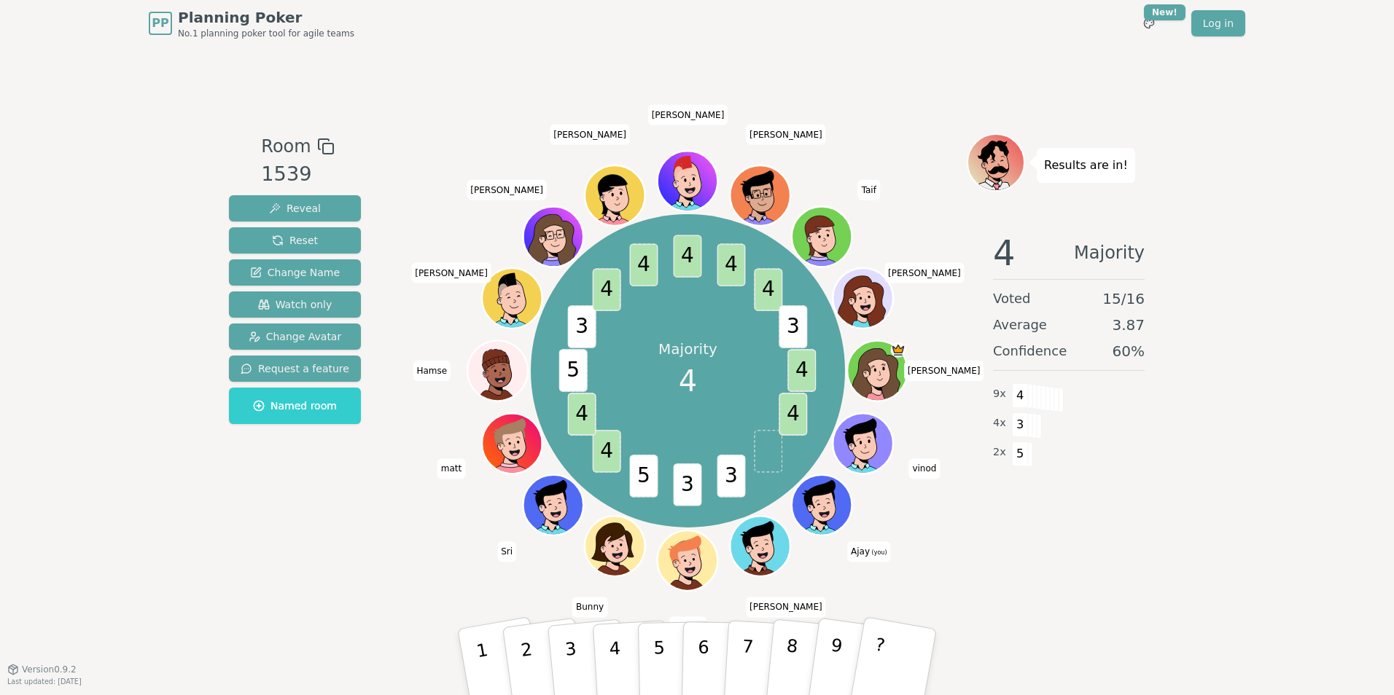  What do you see at coordinates (294, 305) in the screenshot?
I see `button: Watch only` at bounding box center [294, 305].